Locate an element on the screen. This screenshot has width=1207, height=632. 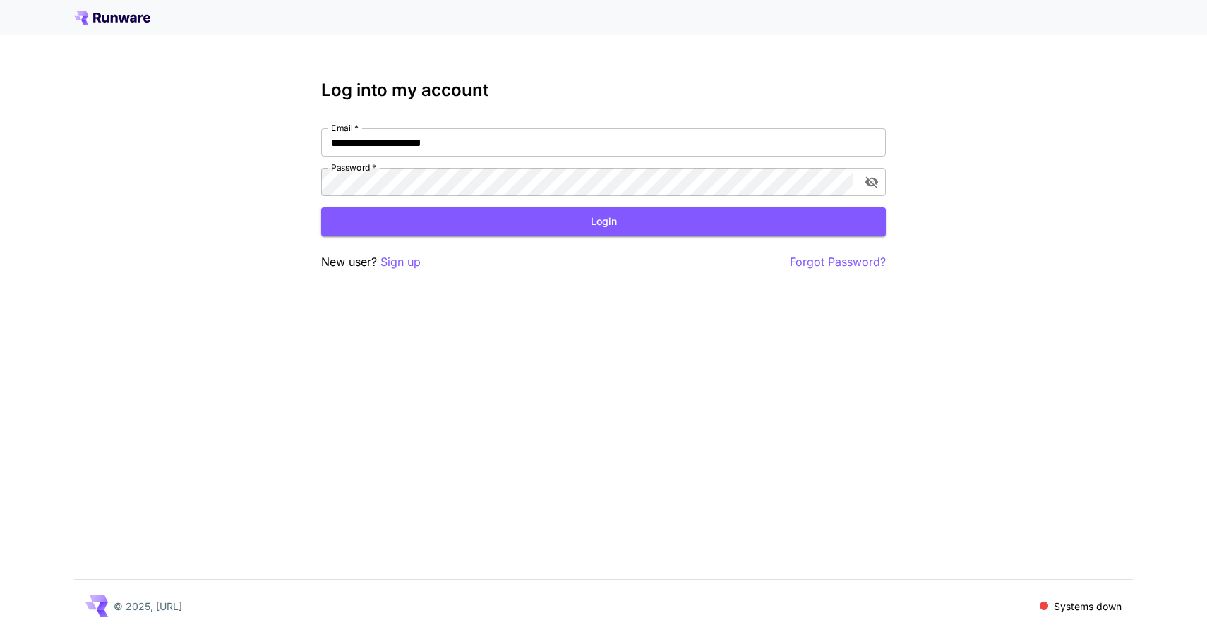
p: Forgot Password? is located at coordinates (838, 262).